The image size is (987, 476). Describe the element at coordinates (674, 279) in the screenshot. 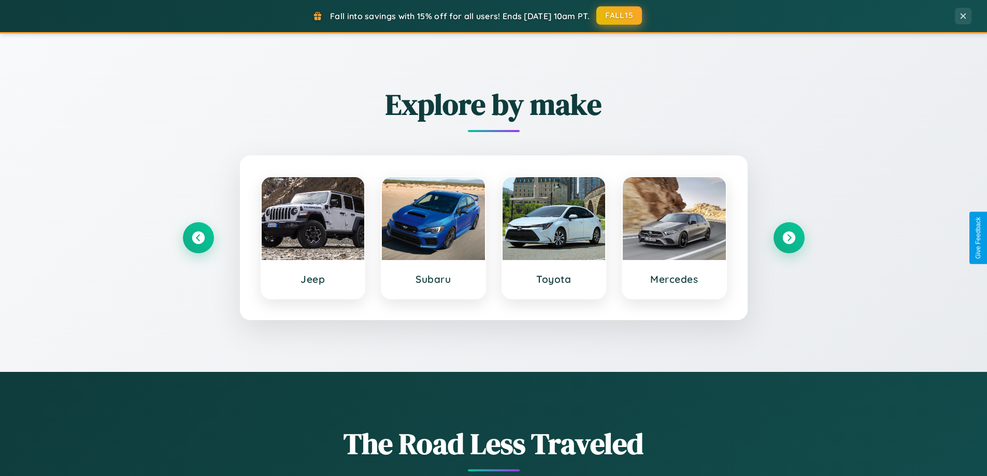

I see `h3: Mercedes` at that location.